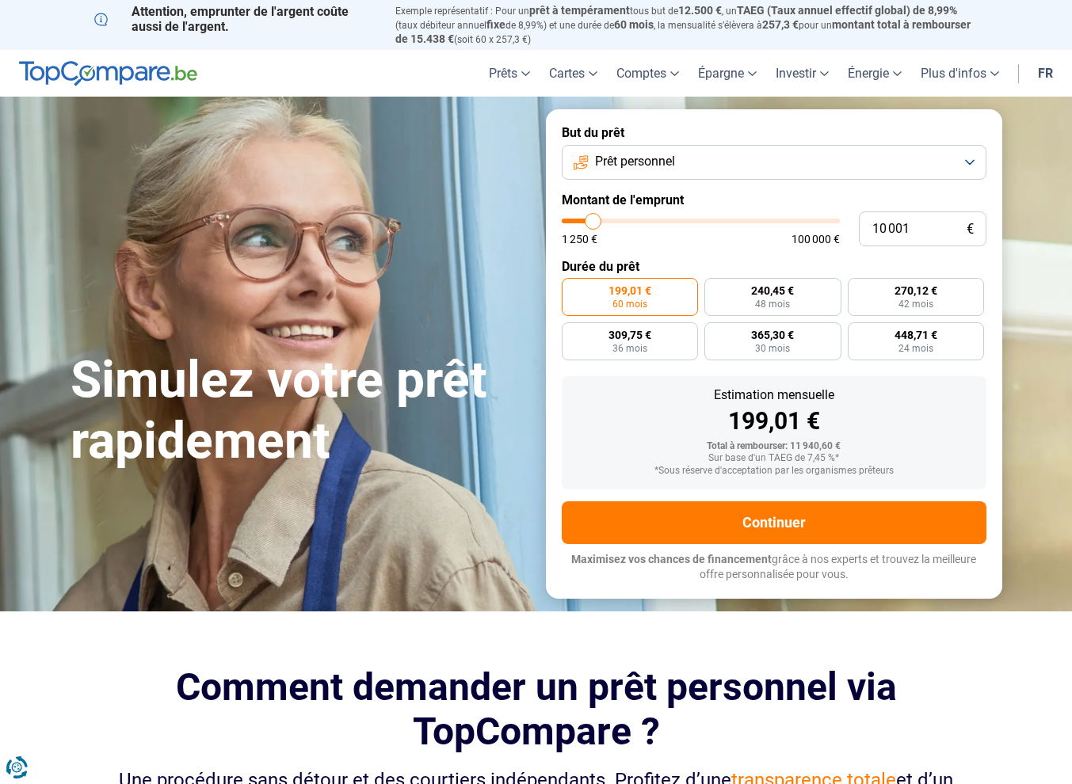 The image size is (1072, 784). I want to click on span: 199,01 €, so click(630, 291).